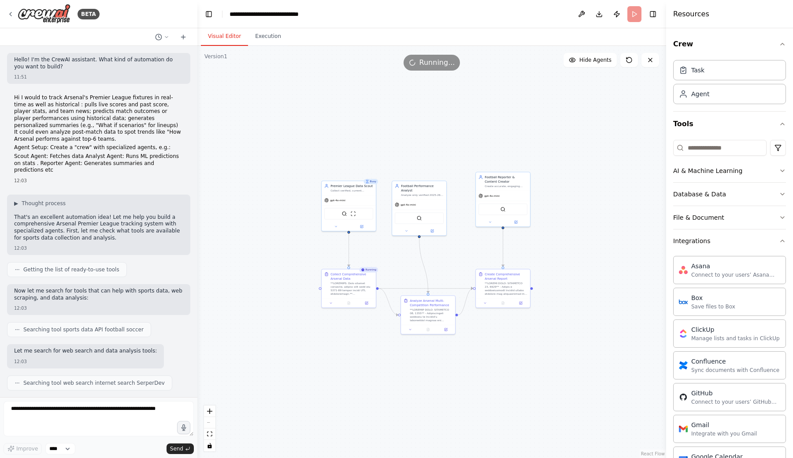 The image size is (793, 458). I want to click on p: Now let me search for tools that can help with sports data, web scraping, and data analysis:, so click(99, 294).